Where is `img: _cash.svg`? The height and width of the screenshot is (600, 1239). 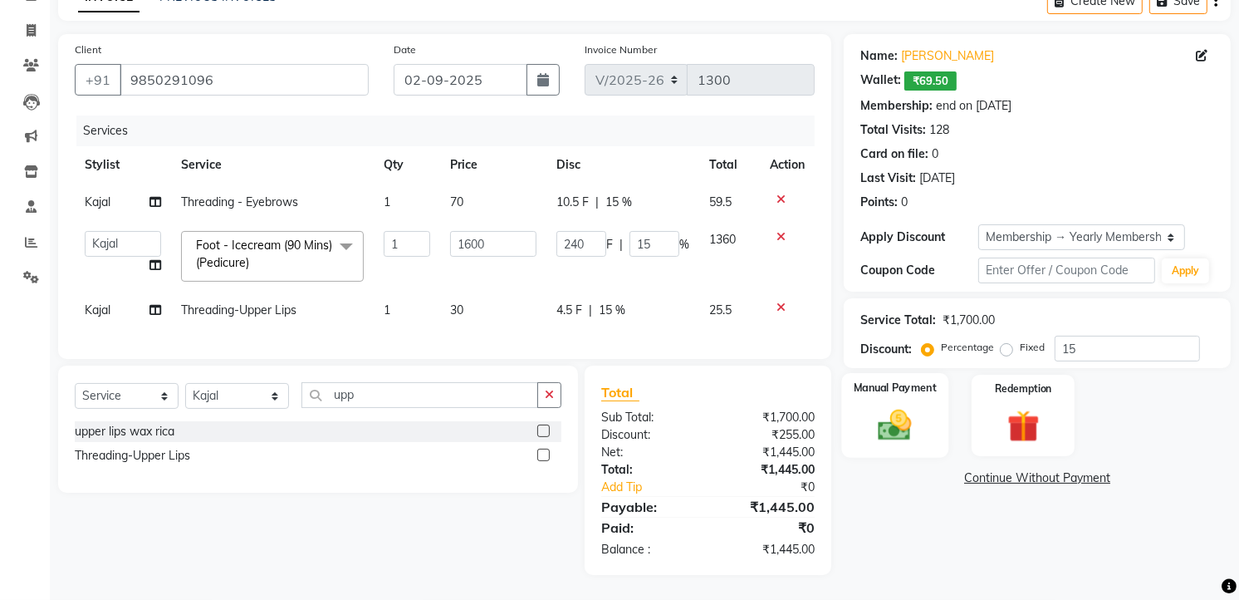
img: _cash.svg is located at coordinates (895, 425).